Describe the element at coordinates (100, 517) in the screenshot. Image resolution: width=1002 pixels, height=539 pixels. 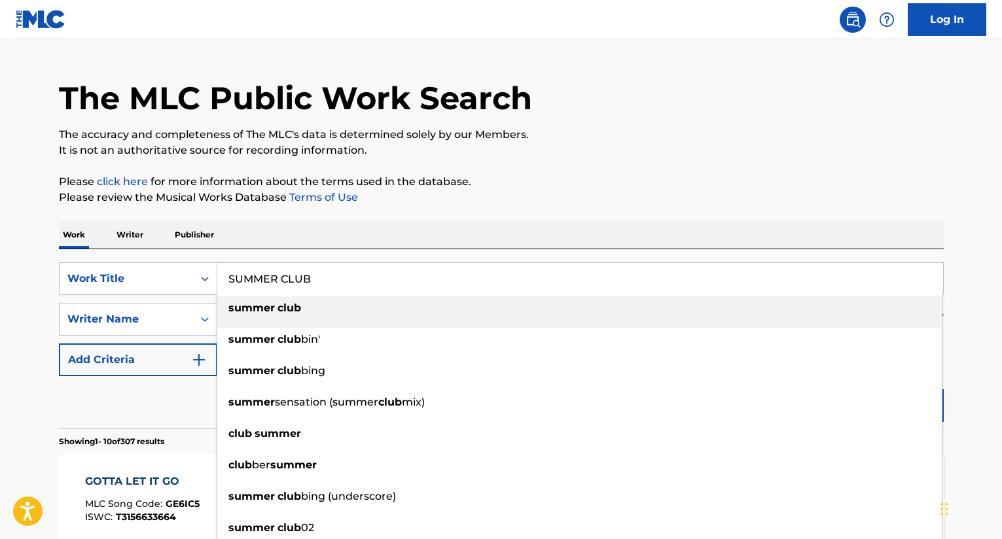
I see `span: ISWC :` at that location.